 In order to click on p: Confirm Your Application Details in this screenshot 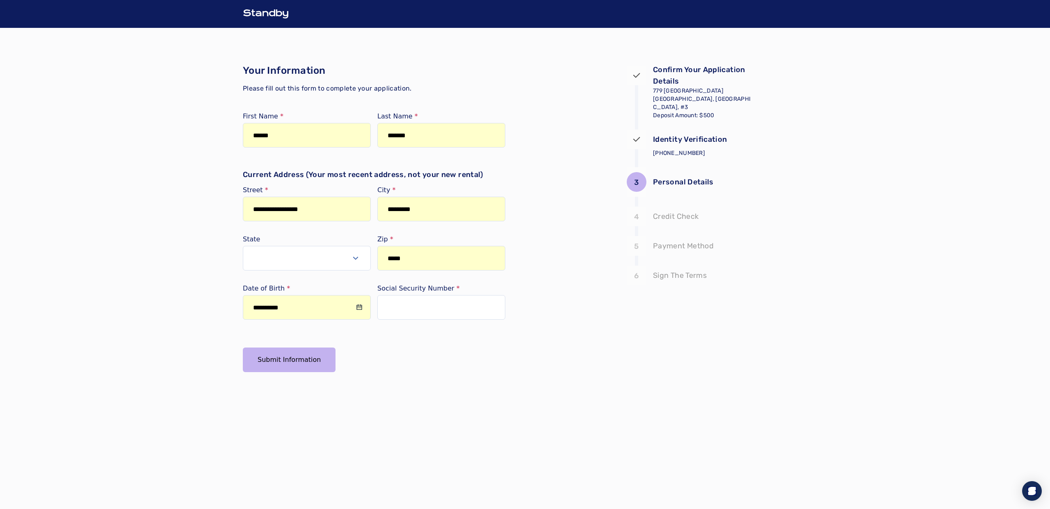, I will do `click(702, 75)`.